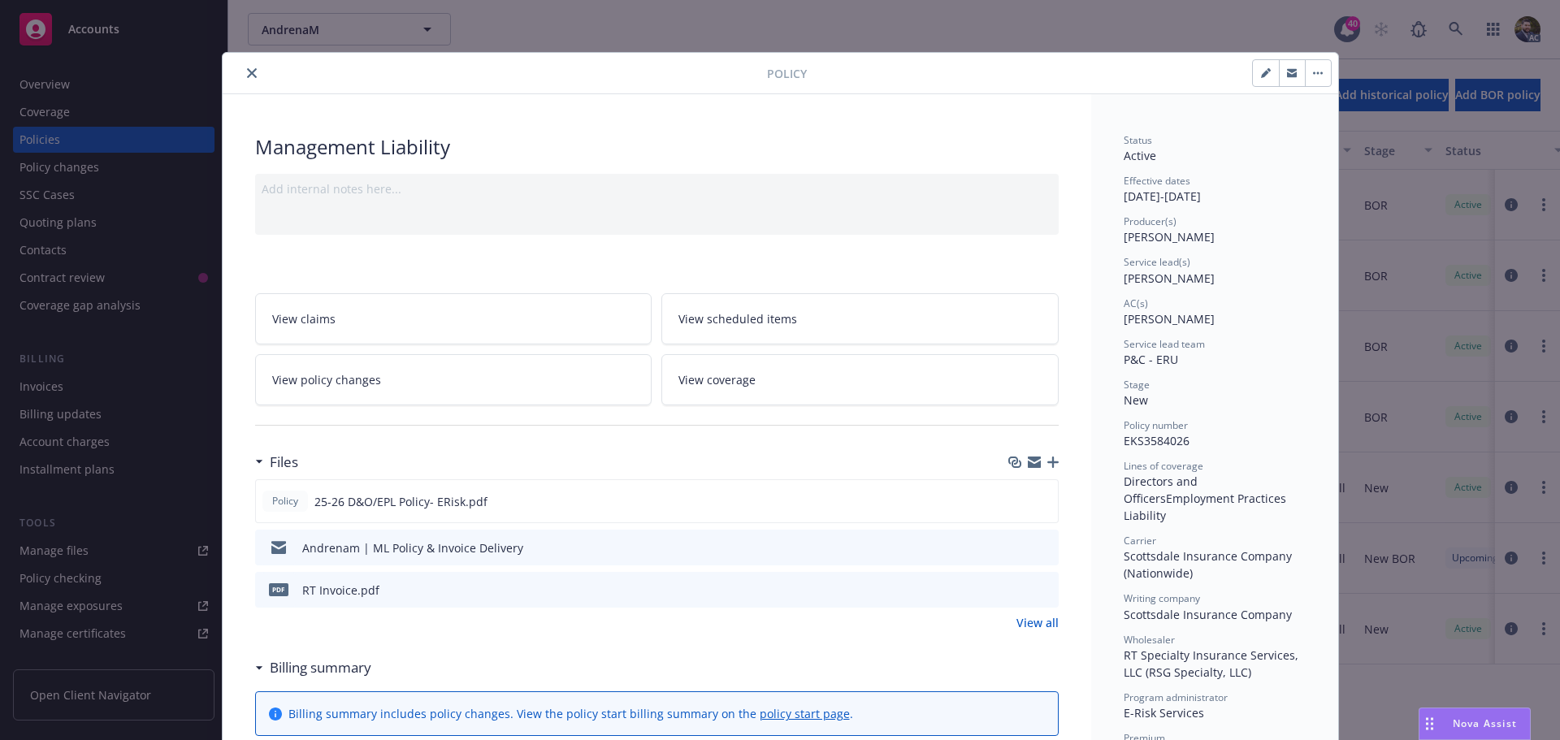  Describe the element at coordinates (413, 548) in the screenshot. I see `div: Andrenam | ML Policy & Invoice Delivery` at that location.